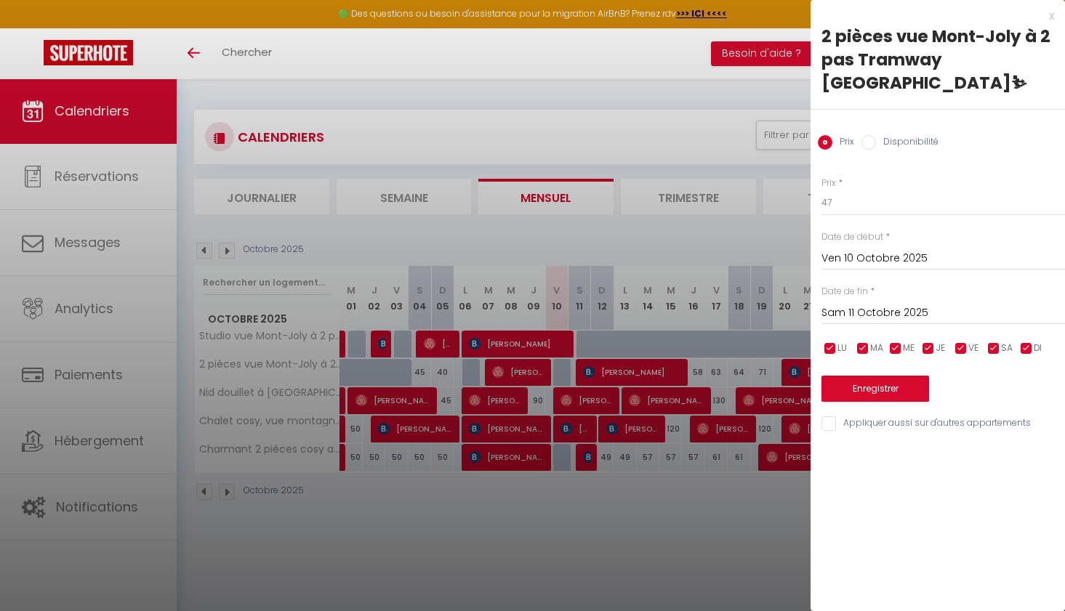 This screenshot has width=1065, height=611. Describe the element at coordinates (845, 291) in the screenshot. I see `label: Date de fin` at that location.